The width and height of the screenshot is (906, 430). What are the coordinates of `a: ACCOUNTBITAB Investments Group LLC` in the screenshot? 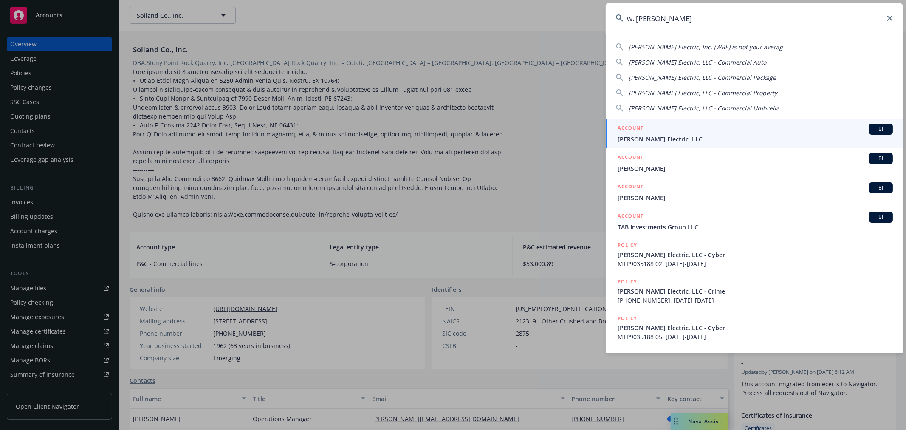 It's located at (754, 221).